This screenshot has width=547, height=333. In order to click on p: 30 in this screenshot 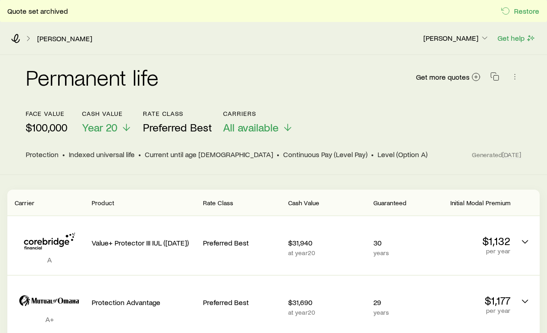, I will do `click(399, 243)`.